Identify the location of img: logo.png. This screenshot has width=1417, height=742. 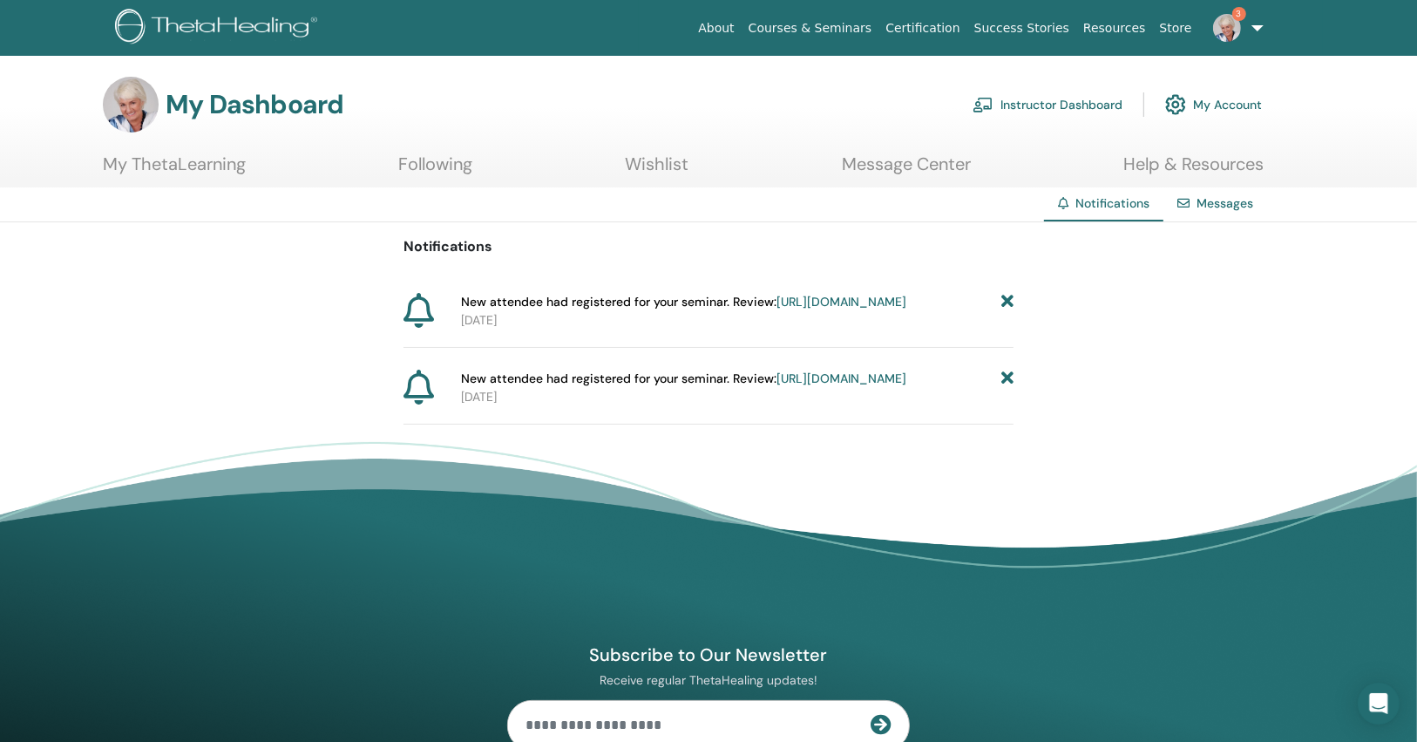
(219, 28).